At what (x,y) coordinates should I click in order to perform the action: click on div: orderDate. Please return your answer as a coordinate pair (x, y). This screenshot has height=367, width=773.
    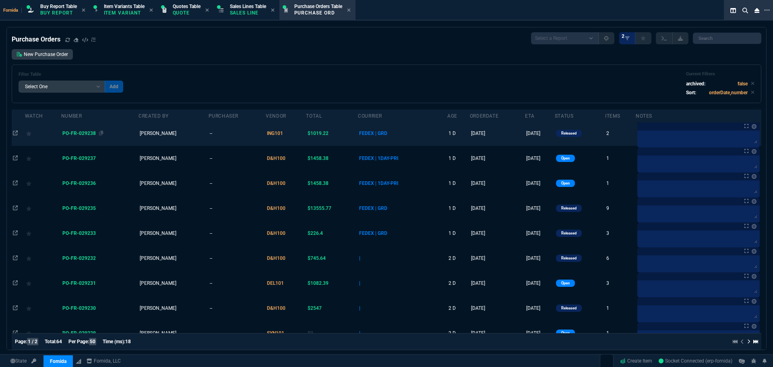
    Looking at the image, I should click on (484, 116).